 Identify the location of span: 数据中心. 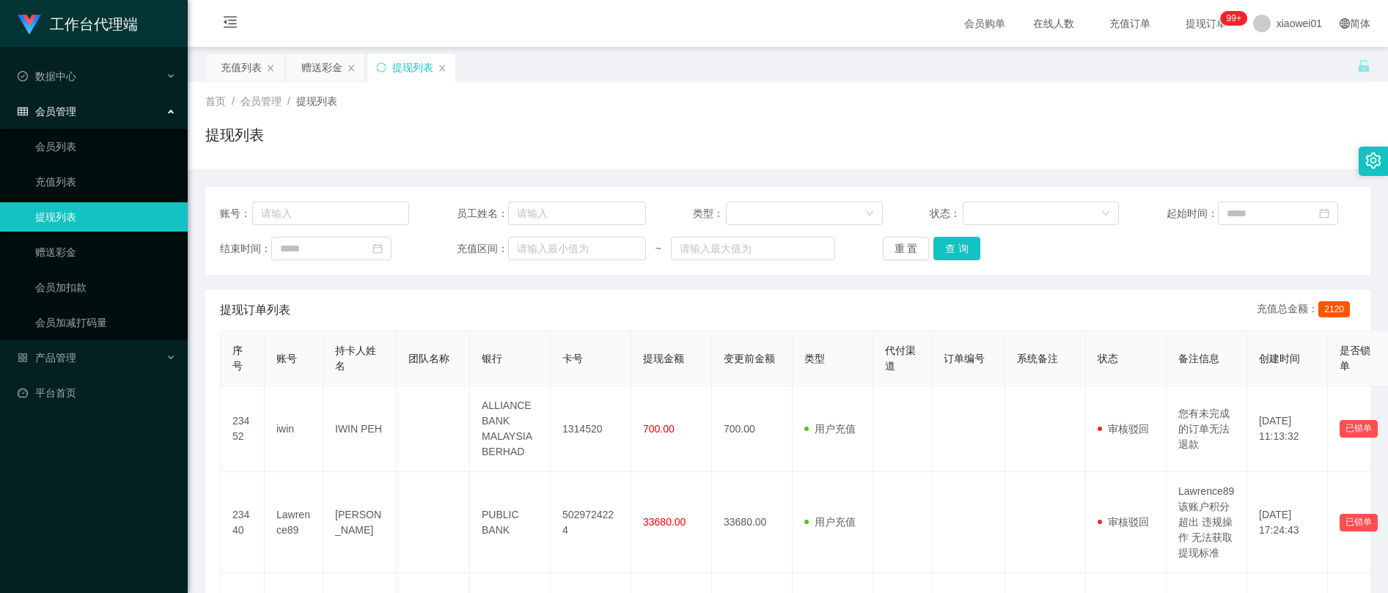
(47, 76).